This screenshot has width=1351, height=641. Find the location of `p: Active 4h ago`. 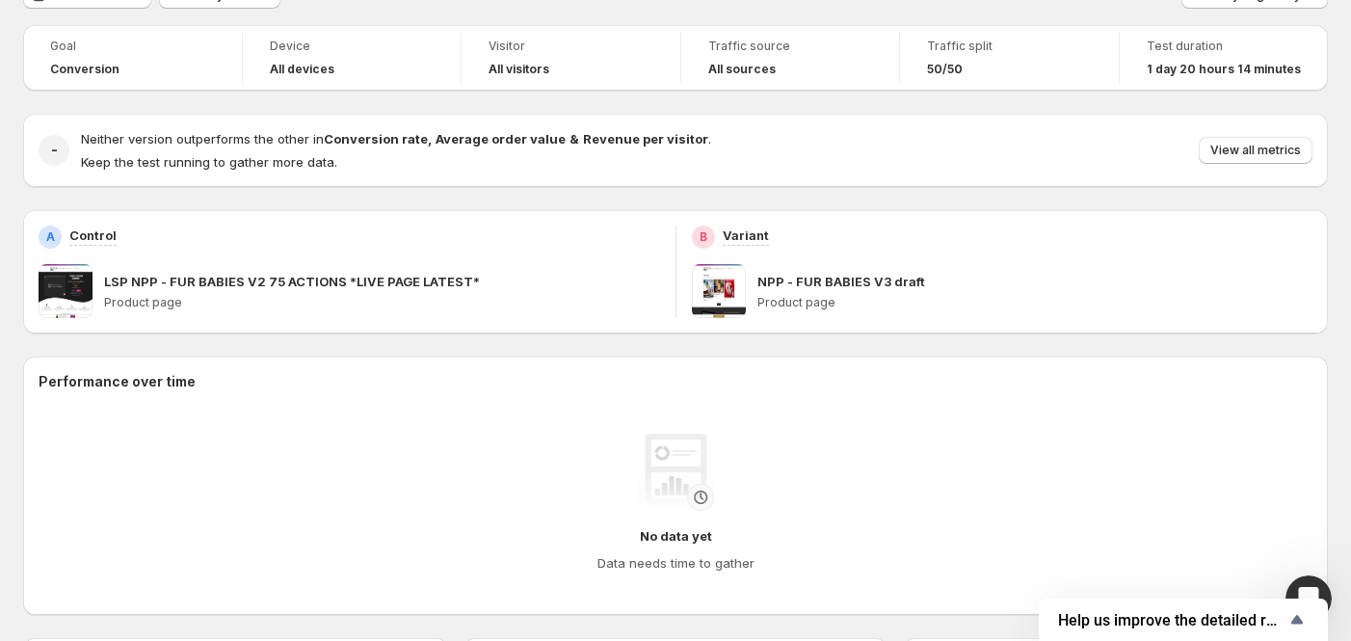

p: Active 4h ago is located at coordinates (136, 34).